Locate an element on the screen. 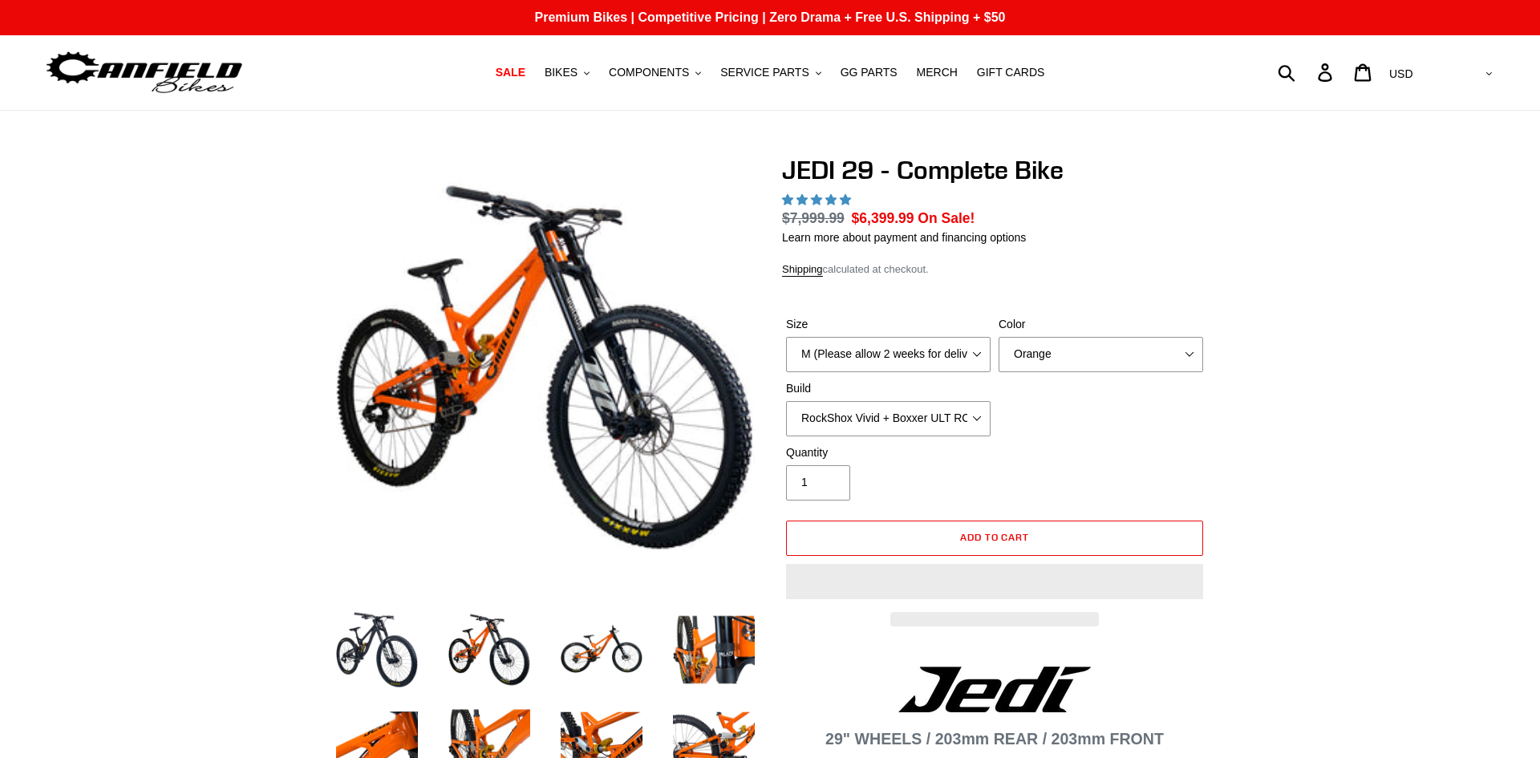 The height and width of the screenshot is (758, 1540). h1: JEDI 29 - Complete Bike is located at coordinates (995, 170).